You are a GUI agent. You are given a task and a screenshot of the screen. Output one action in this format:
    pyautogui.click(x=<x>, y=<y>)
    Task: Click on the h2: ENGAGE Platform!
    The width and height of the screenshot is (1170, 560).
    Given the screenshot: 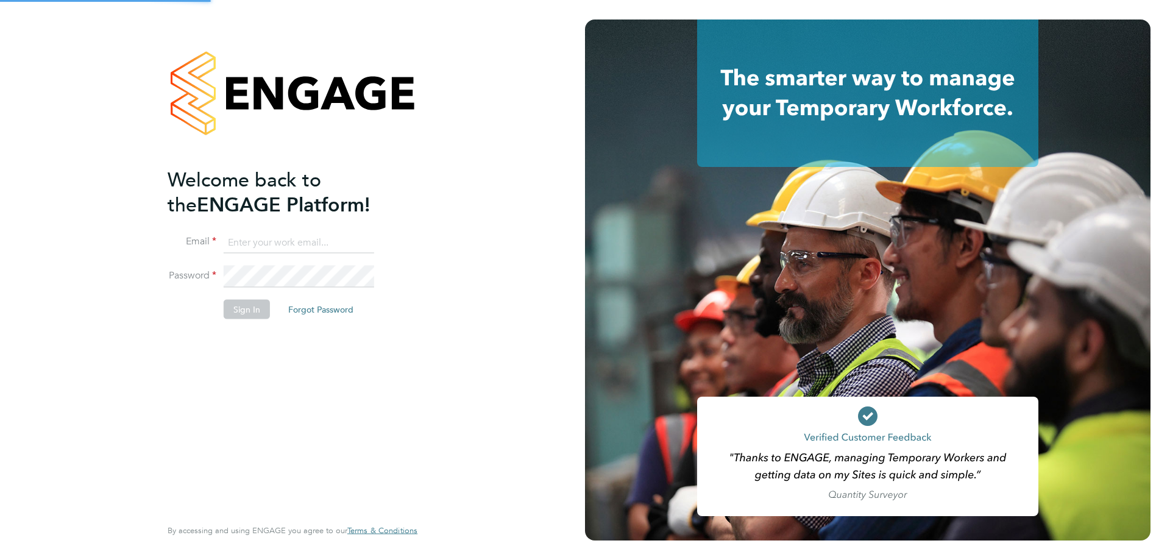 What is the action you would take?
    pyautogui.click(x=286, y=192)
    